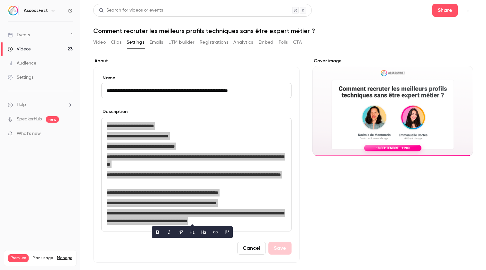  I want to click on span: Premium, so click(18, 259).